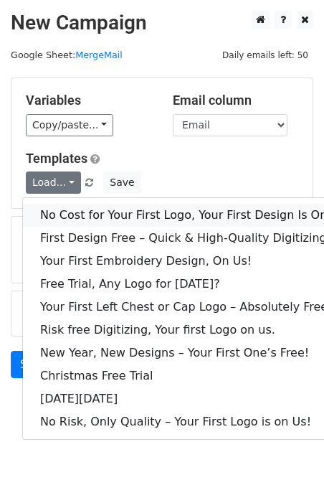  I want to click on a: MergeMail, so click(99, 54).